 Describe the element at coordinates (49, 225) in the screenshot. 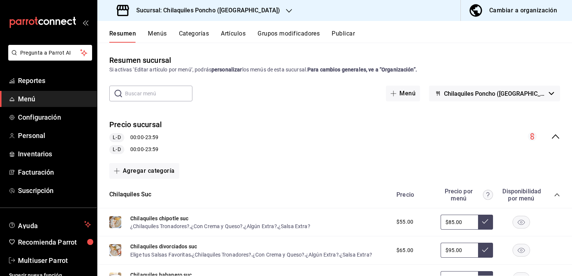

I see `span: Ayuda` at that location.